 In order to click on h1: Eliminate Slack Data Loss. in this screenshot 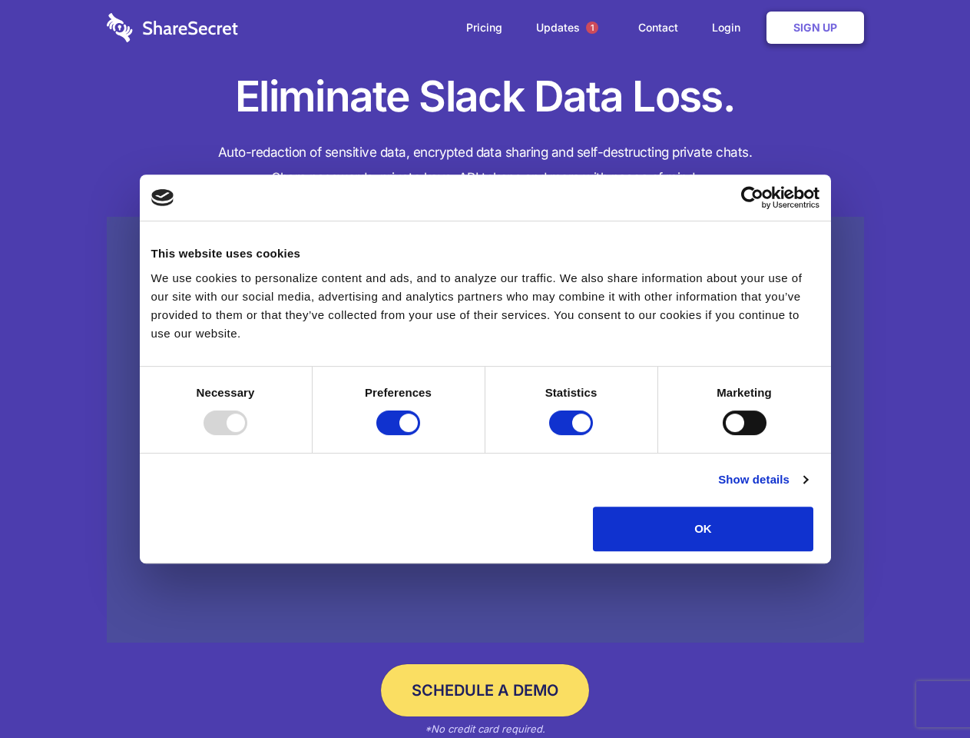, I will do `click(486, 97)`.